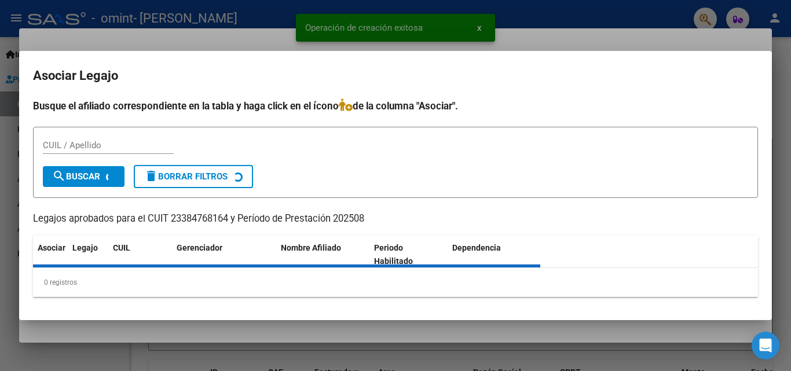 This screenshot has height=371, width=791. I want to click on span: Gerenciador, so click(199, 248).